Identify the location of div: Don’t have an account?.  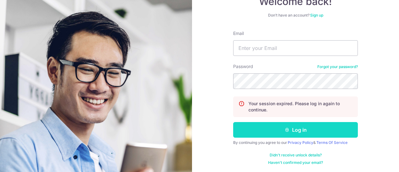
(295, 15).